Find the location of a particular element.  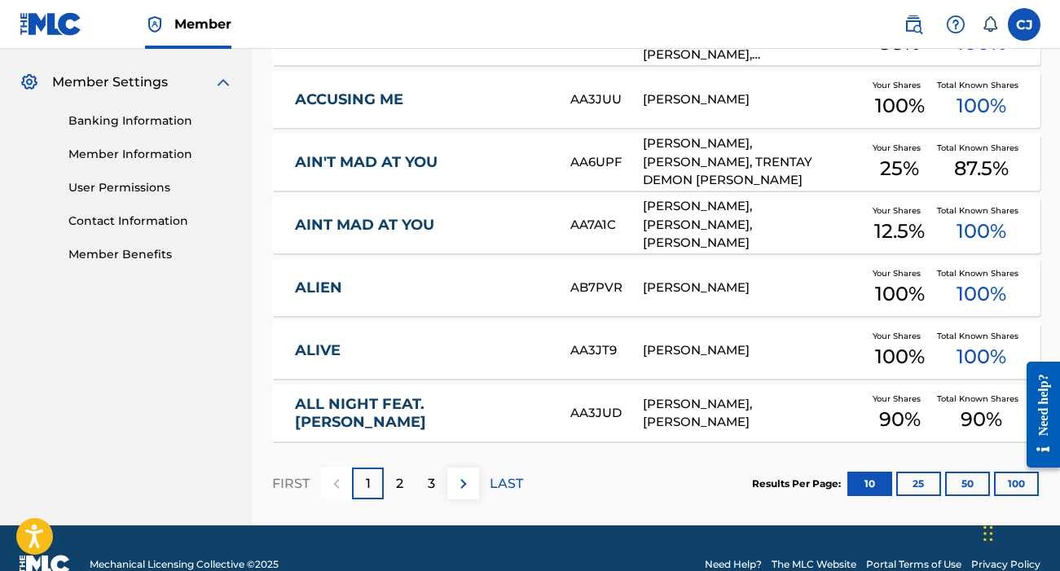

button: 100 is located at coordinates (1016, 484).